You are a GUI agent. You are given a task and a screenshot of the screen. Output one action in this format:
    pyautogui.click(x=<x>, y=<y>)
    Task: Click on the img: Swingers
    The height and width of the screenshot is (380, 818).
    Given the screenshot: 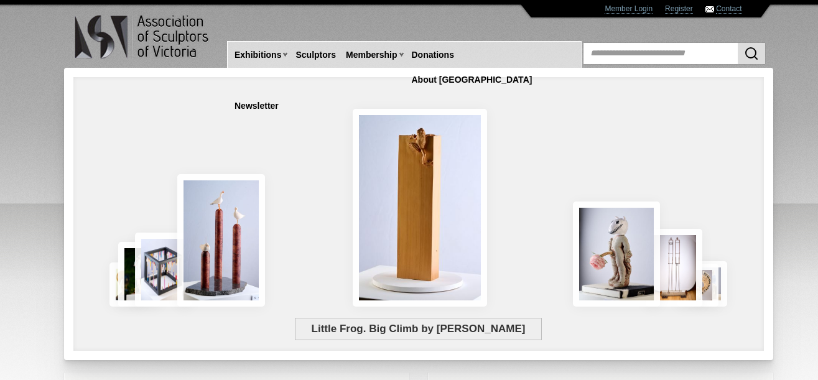 What is the action you would take?
    pyautogui.click(x=674, y=268)
    